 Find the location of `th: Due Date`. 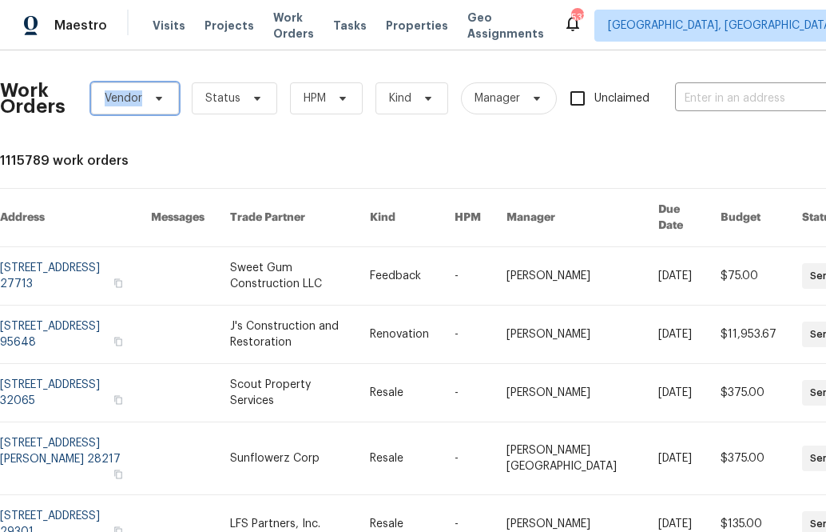

th: Due Date is located at coordinates (677, 217).